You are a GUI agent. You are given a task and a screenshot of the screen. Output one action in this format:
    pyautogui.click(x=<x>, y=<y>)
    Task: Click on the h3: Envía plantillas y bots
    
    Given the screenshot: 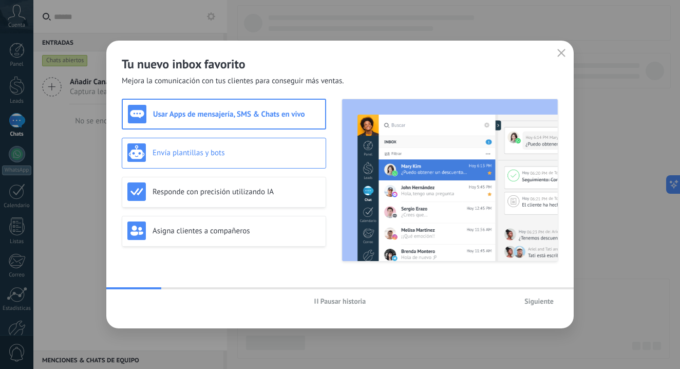 What is the action you would take?
    pyautogui.click(x=236, y=153)
    